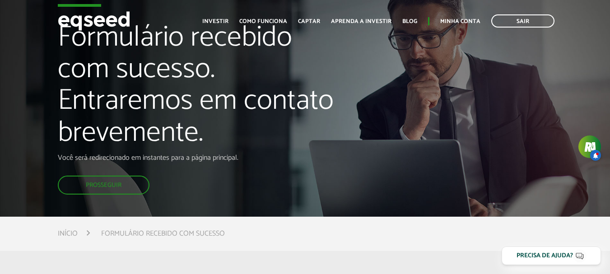  Describe the element at coordinates (361, 21) in the screenshot. I see `a: Aprenda a investir` at that location.